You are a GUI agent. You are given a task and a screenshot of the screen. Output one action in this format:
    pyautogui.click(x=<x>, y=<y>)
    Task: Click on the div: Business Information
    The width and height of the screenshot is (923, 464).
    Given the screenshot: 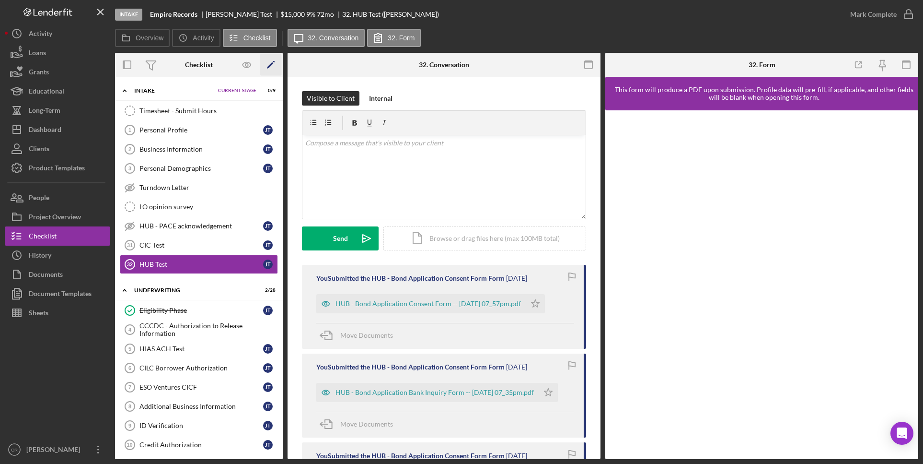 What is the action you would take?
    pyautogui.click(x=201, y=149)
    